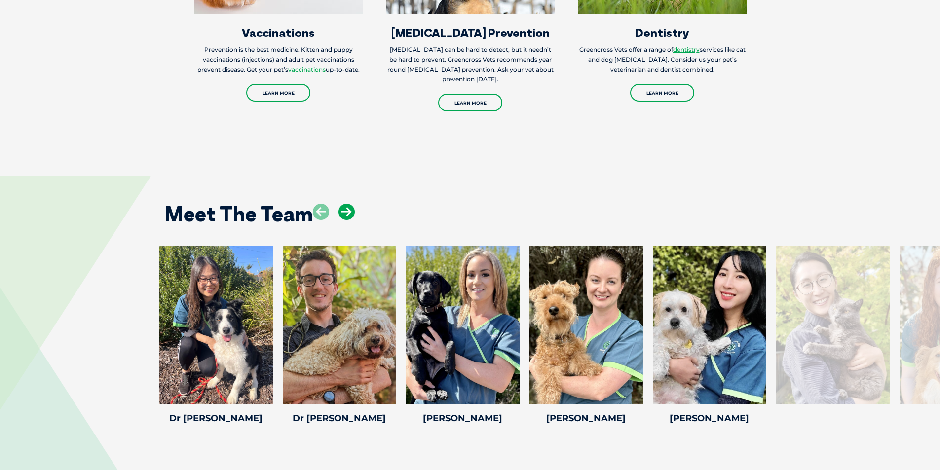 The width and height of the screenshot is (940, 470). I want to click on a: vaccinations, so click(307, 69).